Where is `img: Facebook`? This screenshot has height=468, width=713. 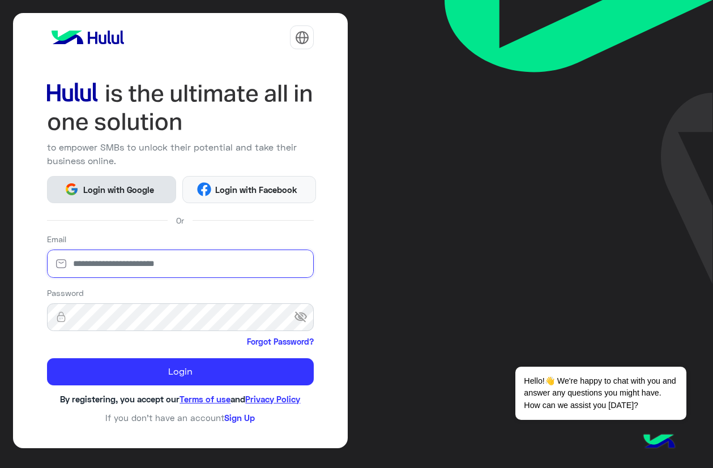 img: Facebook is located at coordinates (204, 189).